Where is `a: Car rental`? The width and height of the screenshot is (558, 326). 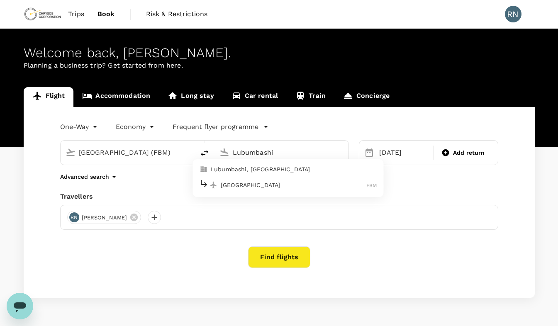
a: Car rental is located at coordinates (255, 97).